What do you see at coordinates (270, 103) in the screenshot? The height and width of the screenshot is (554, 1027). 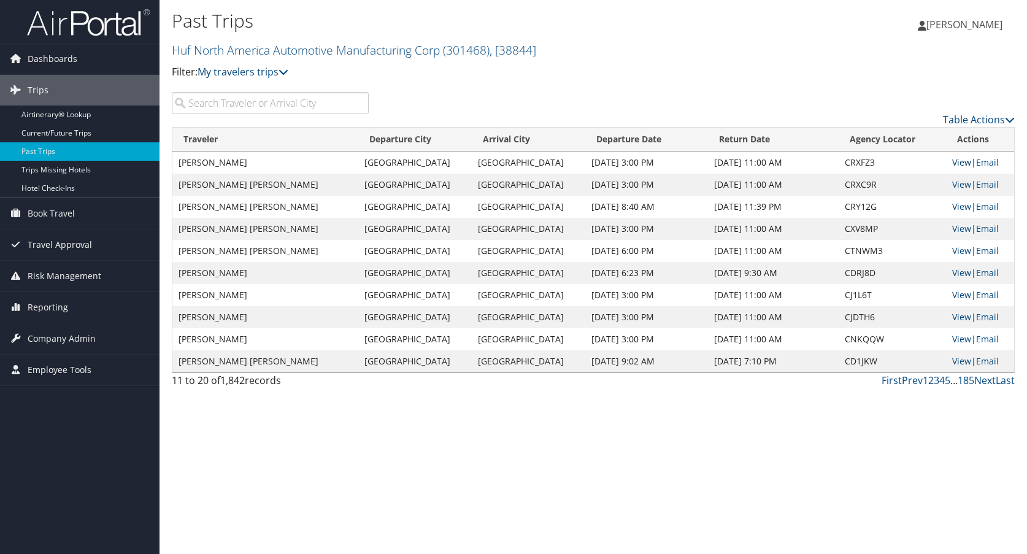 I see `input: Search Traveler or Arrival City` at bounding box center [270, 103].